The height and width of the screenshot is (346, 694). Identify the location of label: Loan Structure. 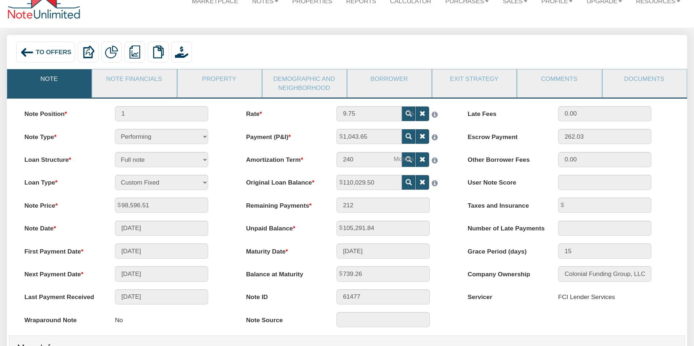
(62, 158).